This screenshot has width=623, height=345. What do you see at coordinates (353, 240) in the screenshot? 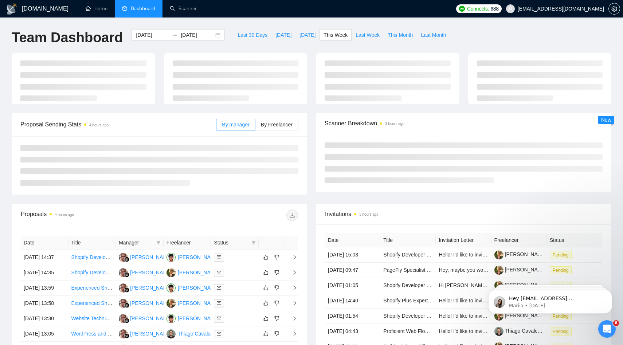
I see `th: Date` at bounding box center [353, 240].